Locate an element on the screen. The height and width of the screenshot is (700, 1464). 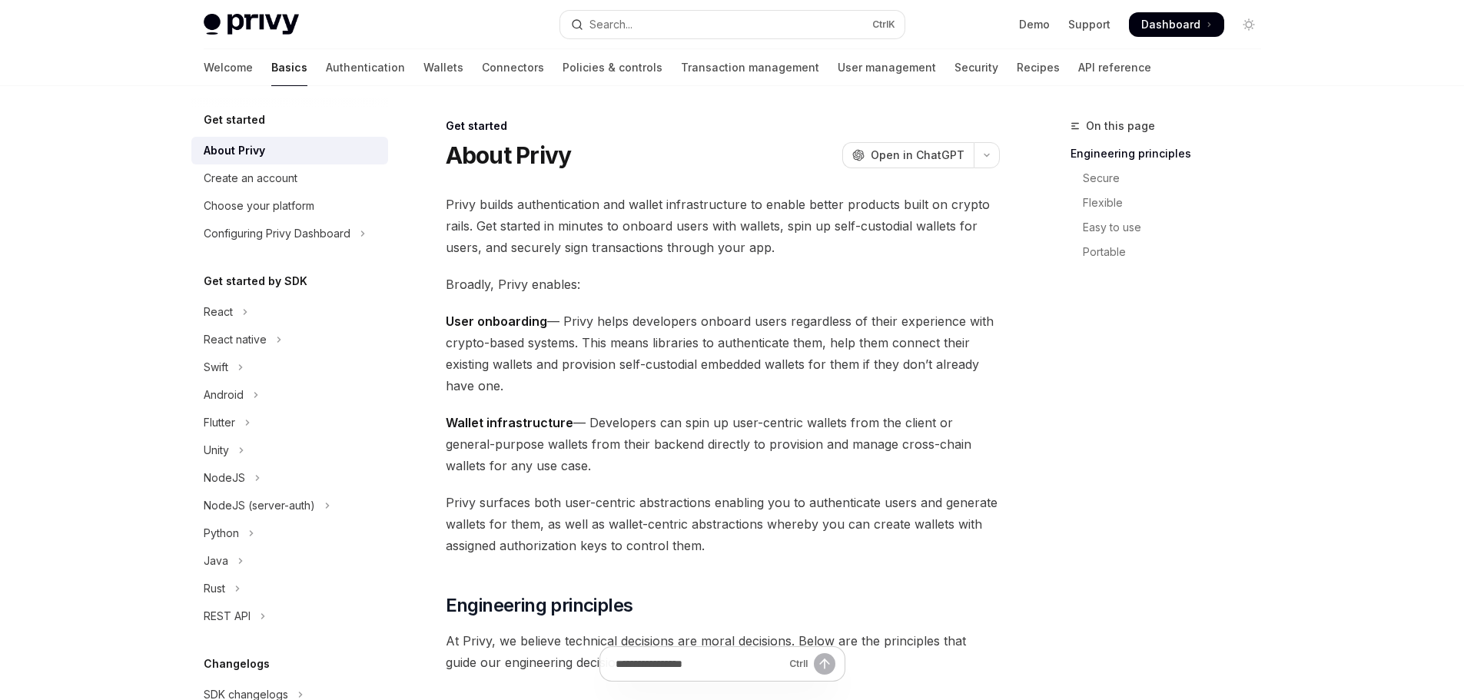
a: Wallets is located at coordinates (443, 68).